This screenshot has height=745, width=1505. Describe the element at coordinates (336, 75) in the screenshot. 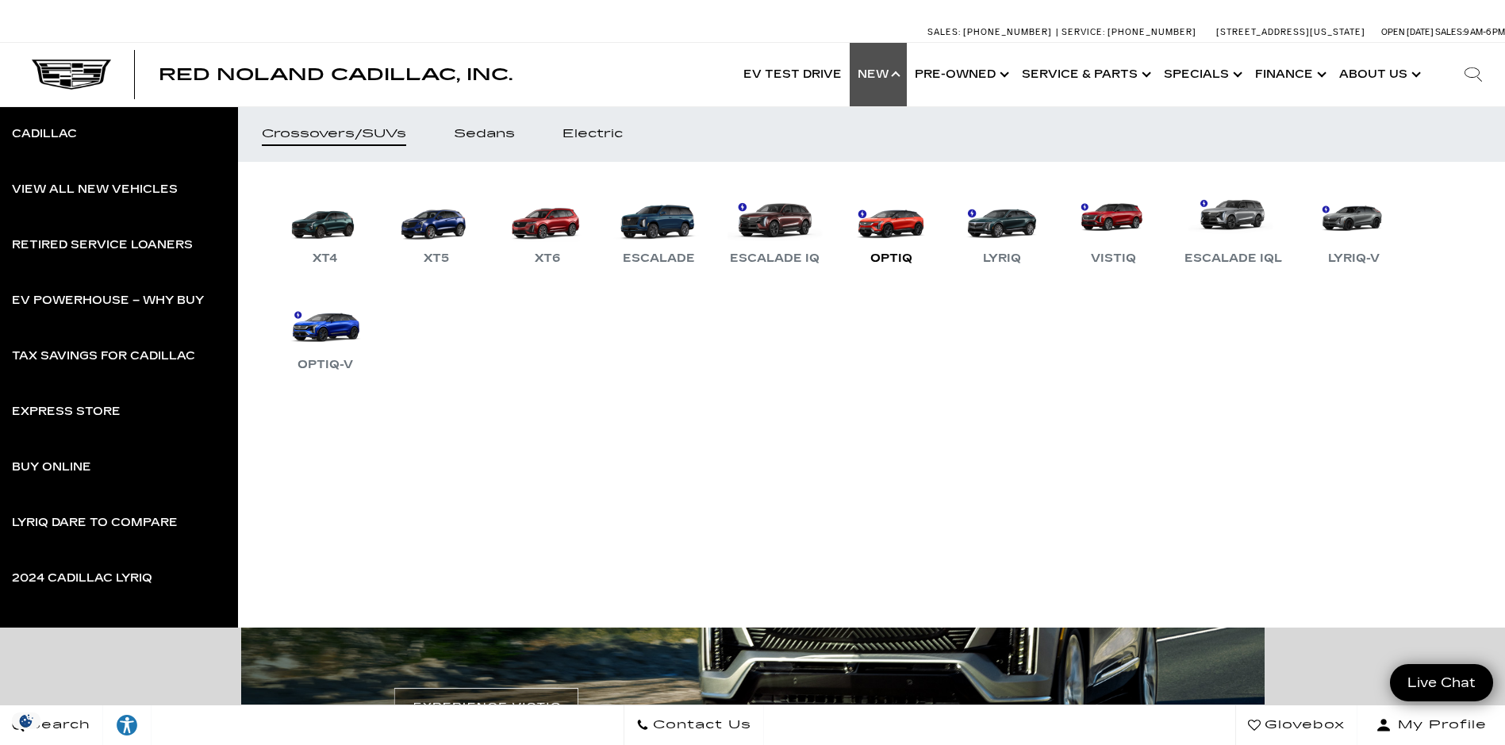

I see `span: Red Noland Cadillac, Inc.` at that location.